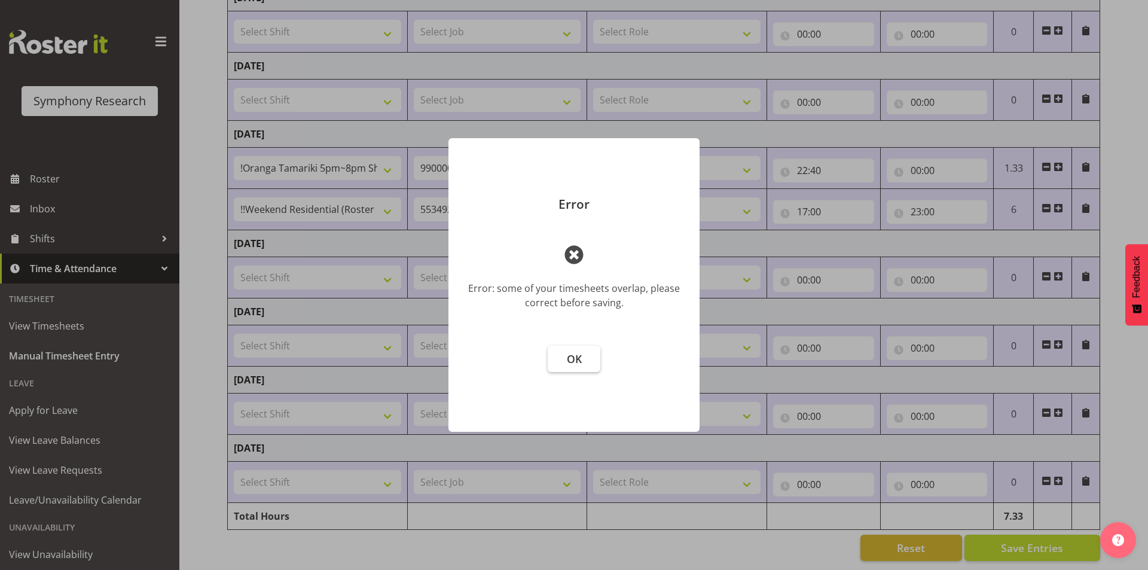 This screenshot has width=1148, height=570. What do you see at coordinates (574, 359) in the screenshot?
I see `span: OK` at bounding box center [574, 359].